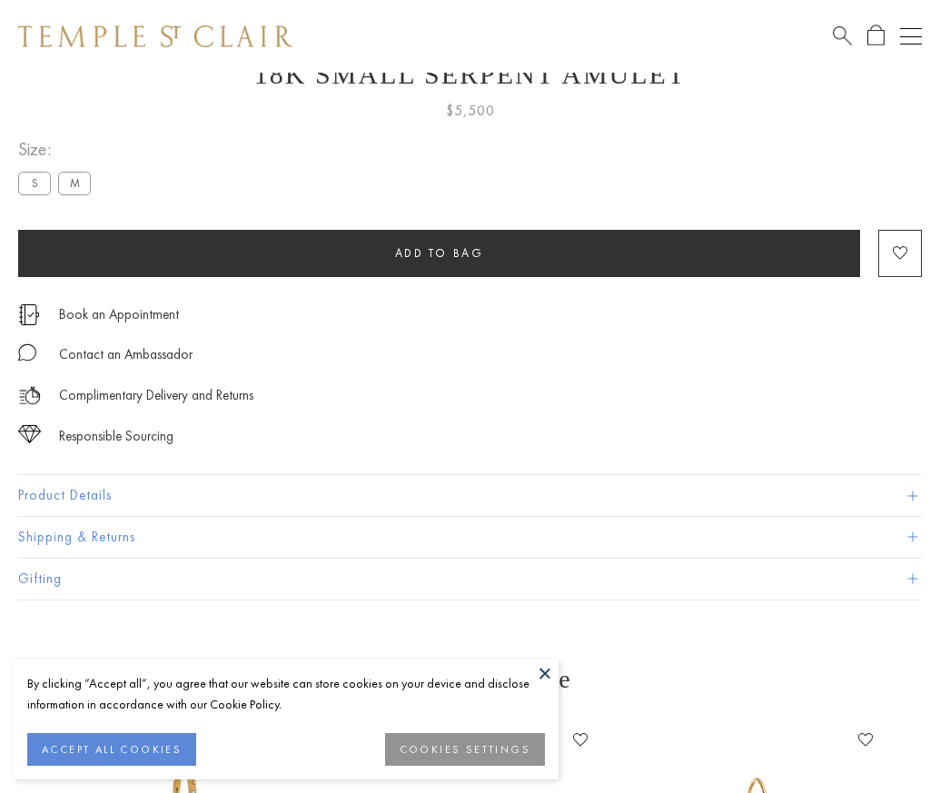 The height and width of the screenshot is (793, 940). I want to click on div: By clicking “Accept all”, you agree that our website can store cookies on your device and disclos..., so click(286, 694).